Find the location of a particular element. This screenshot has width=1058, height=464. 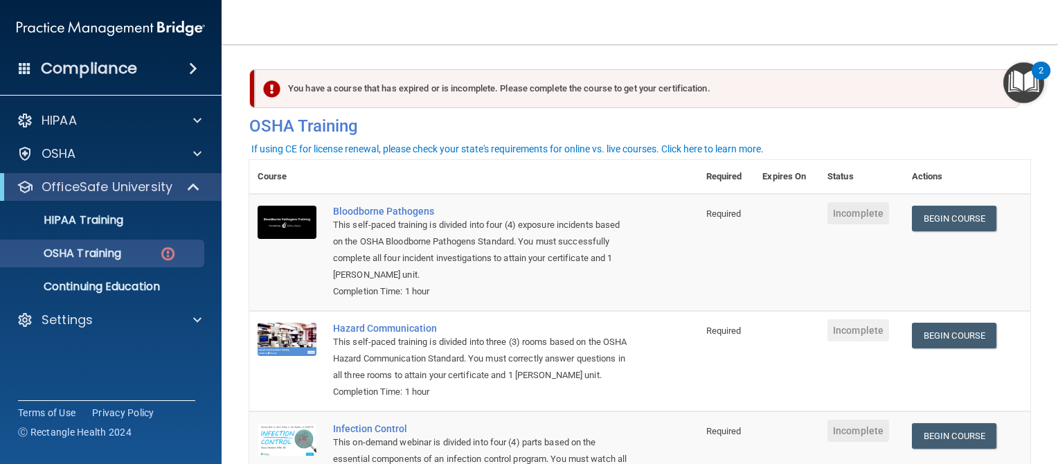

a: OSHA is located at coordinates (109, 154).